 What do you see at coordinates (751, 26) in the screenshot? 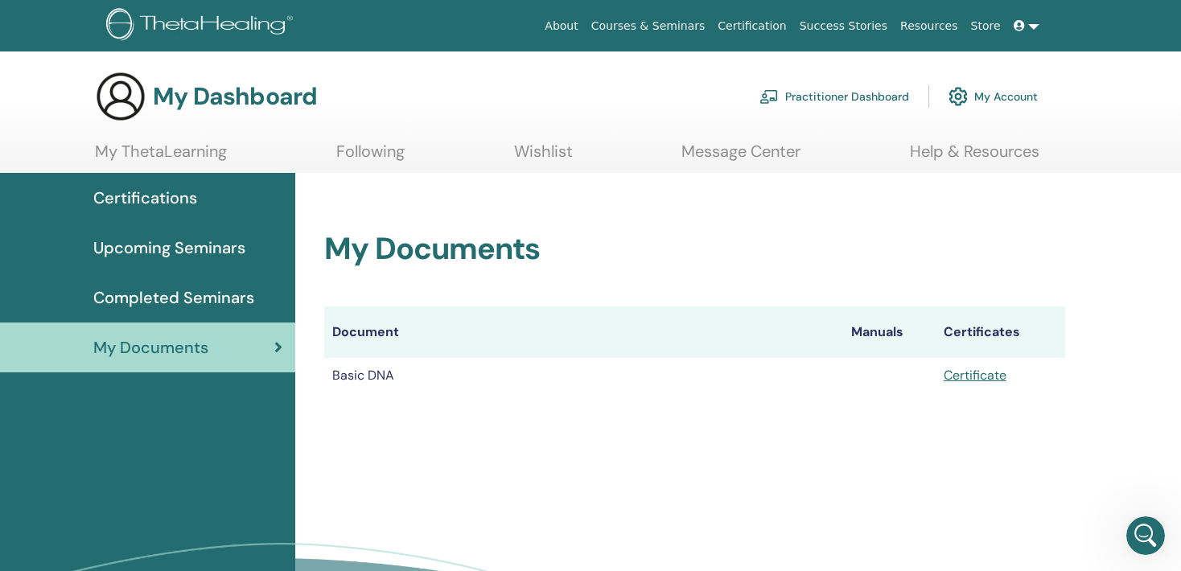
I see `a: Certification` at bounding box center [751, 26].